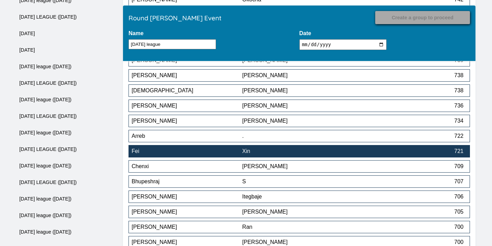  I want to click on div: S, so click(298, 182).